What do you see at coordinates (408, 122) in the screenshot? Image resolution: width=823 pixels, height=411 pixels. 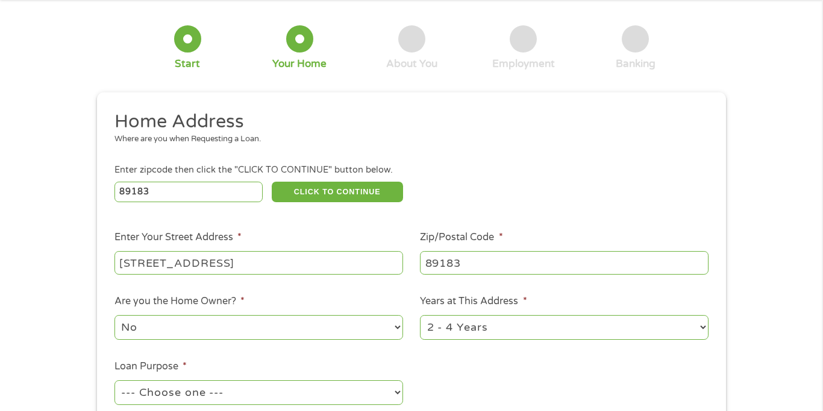 I see `h2: Home Address` at bounding box center [408, 122].